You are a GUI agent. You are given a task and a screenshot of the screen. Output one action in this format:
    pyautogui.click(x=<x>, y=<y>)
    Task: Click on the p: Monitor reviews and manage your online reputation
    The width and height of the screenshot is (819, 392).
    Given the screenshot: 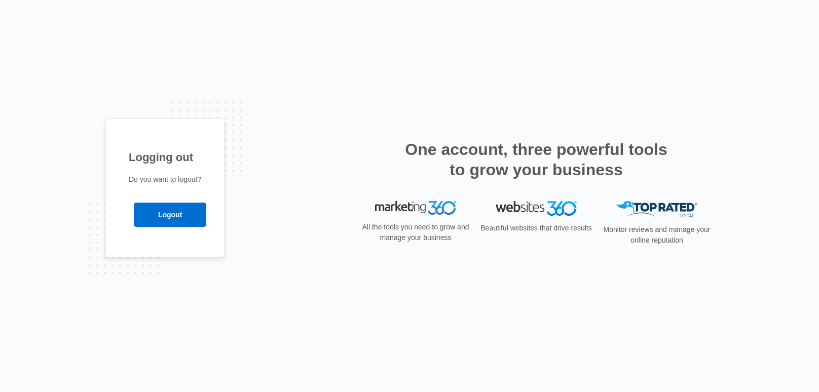 What is the action you would take?
    pyautogui.click(x=657, y=235)
    